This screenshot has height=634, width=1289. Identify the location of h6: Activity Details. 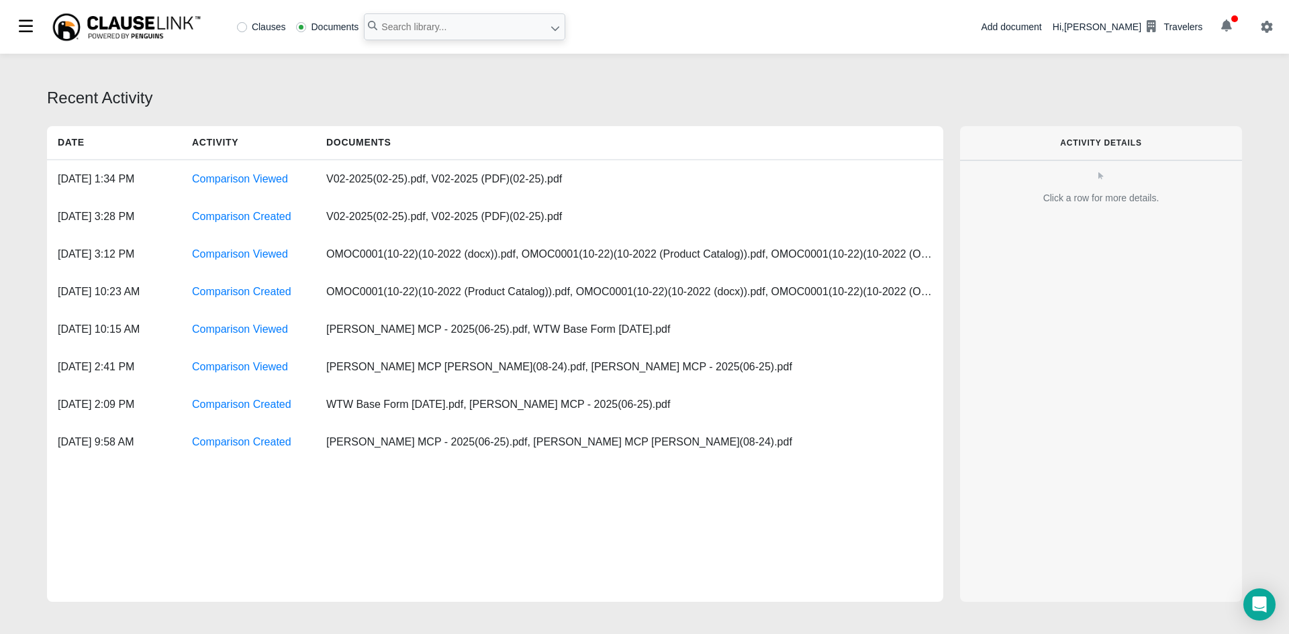
(1101, 143).